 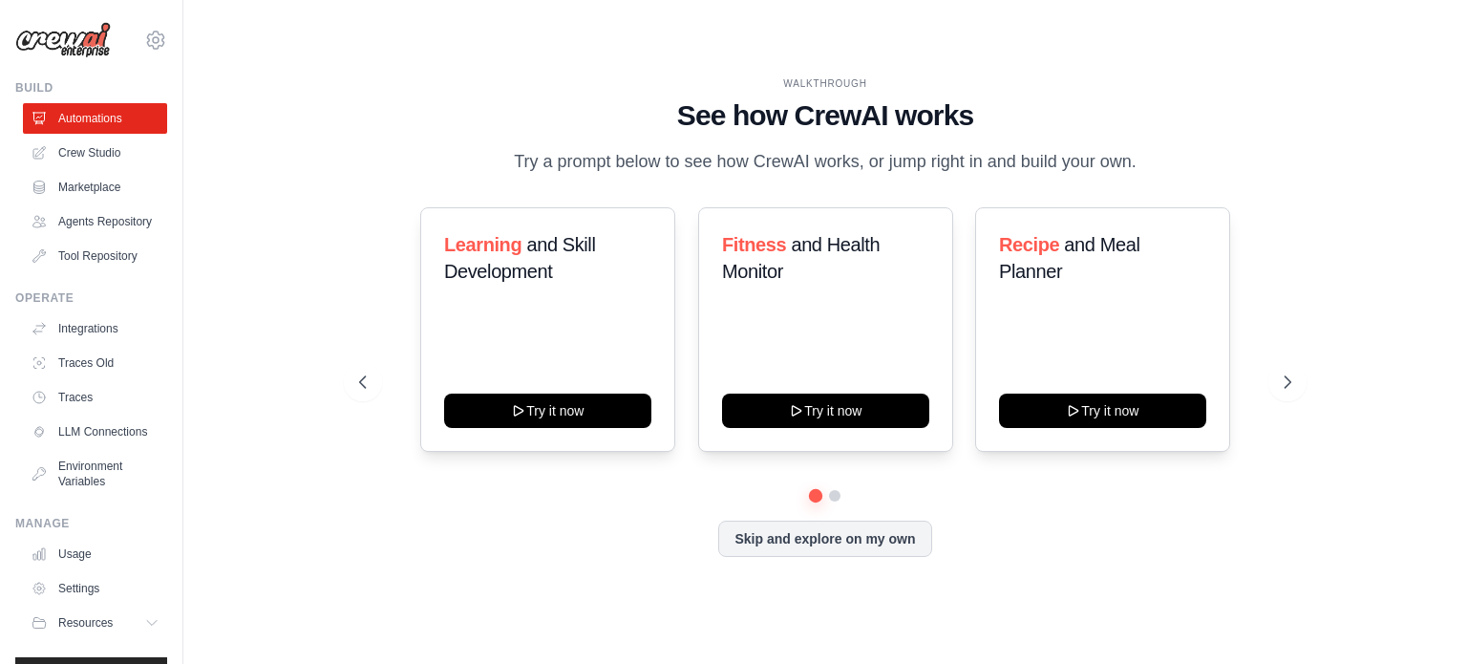 I want to click on button: Resources, so click(x=95, y=623).